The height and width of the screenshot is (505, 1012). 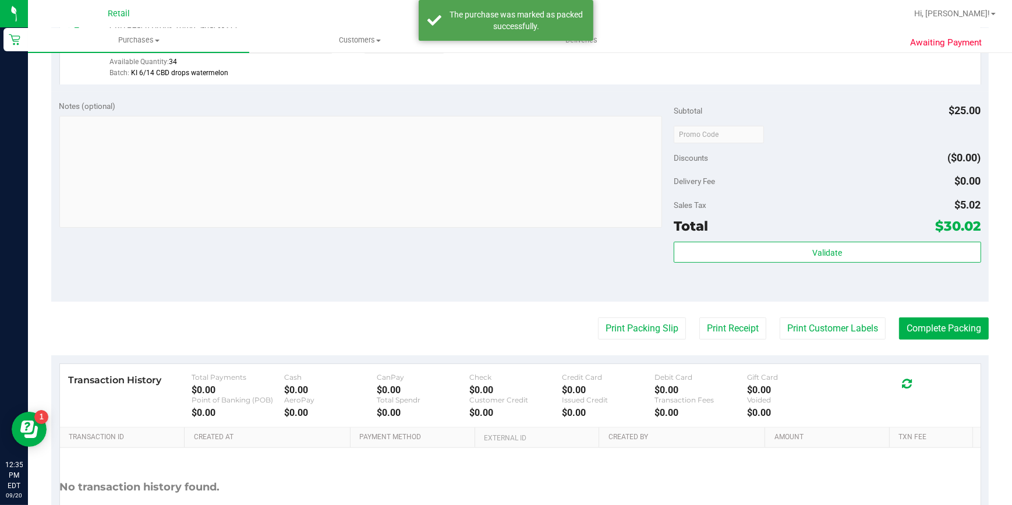 I want to click on span: Batch:, so click(x=119, y=73).